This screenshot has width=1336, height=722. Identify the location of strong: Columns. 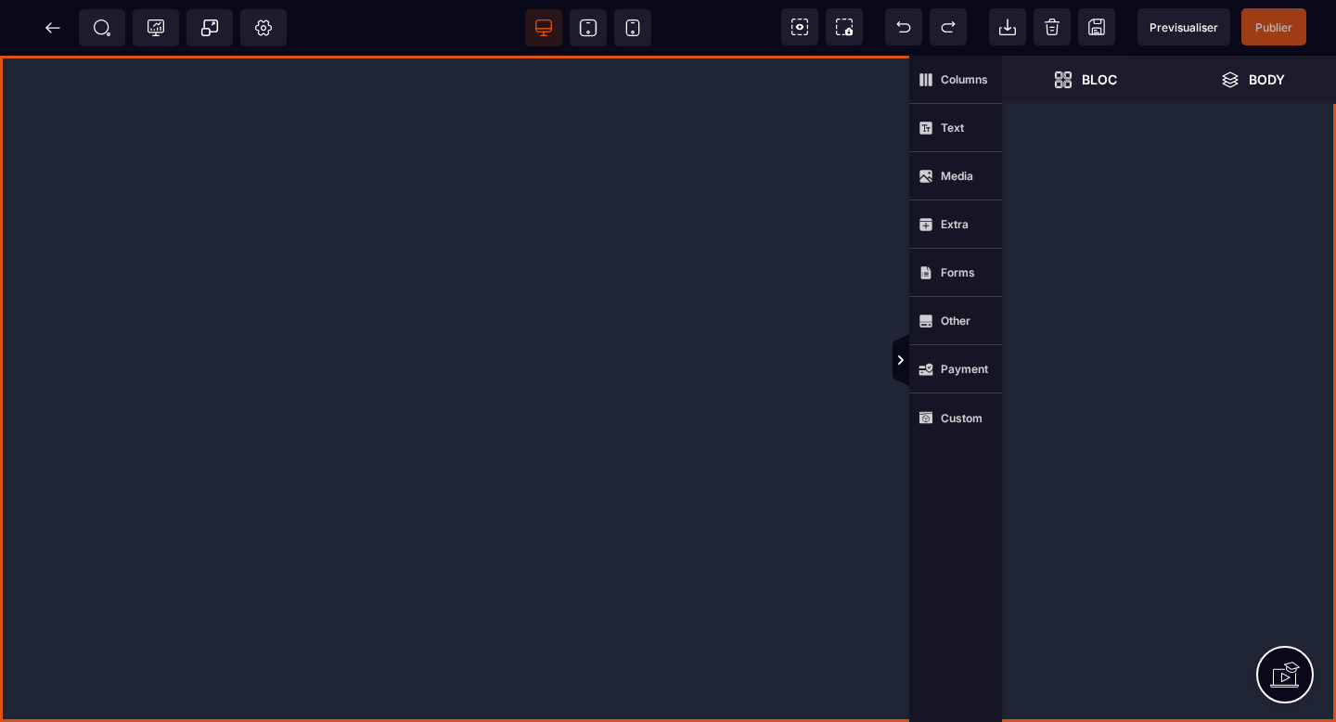
(964, 79).